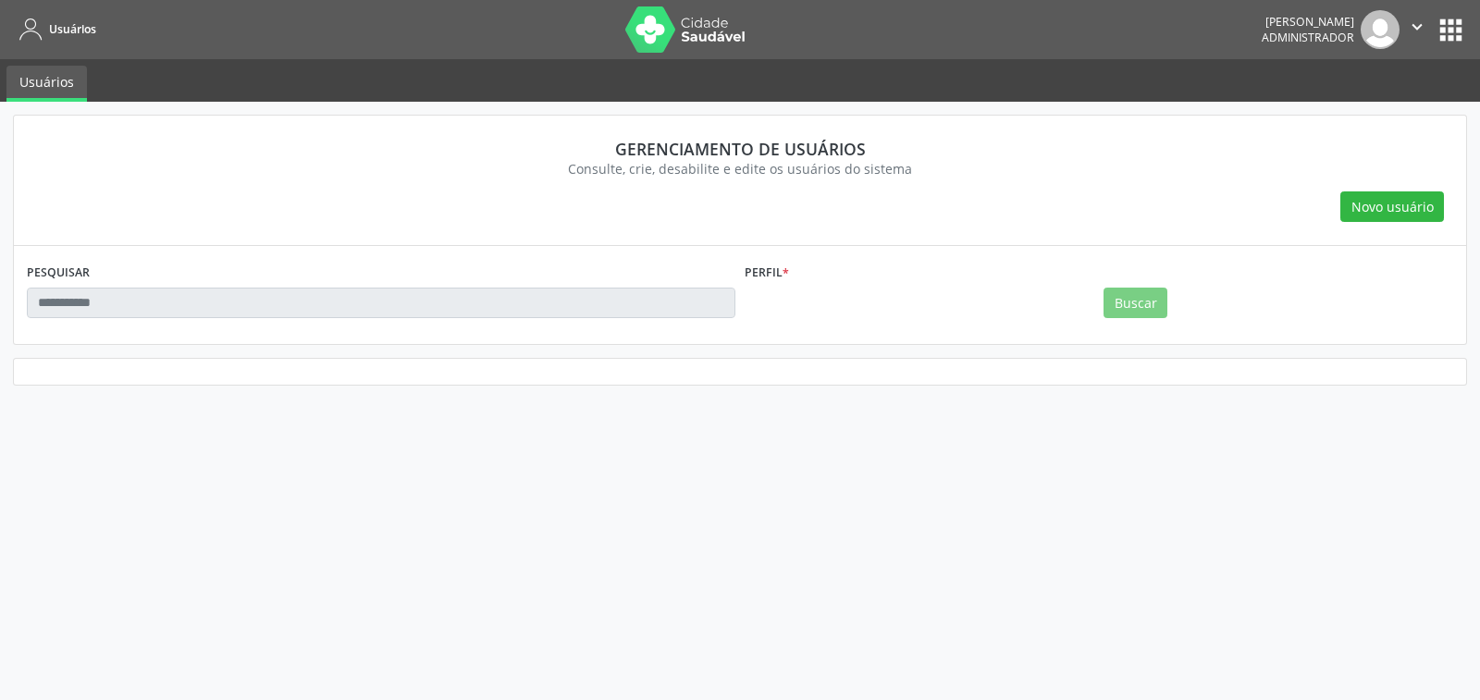  What do you see at coordinates (1392, 206) in the screenshot?
I see `span: Novo usuário` at bounding box center [1392, 206].